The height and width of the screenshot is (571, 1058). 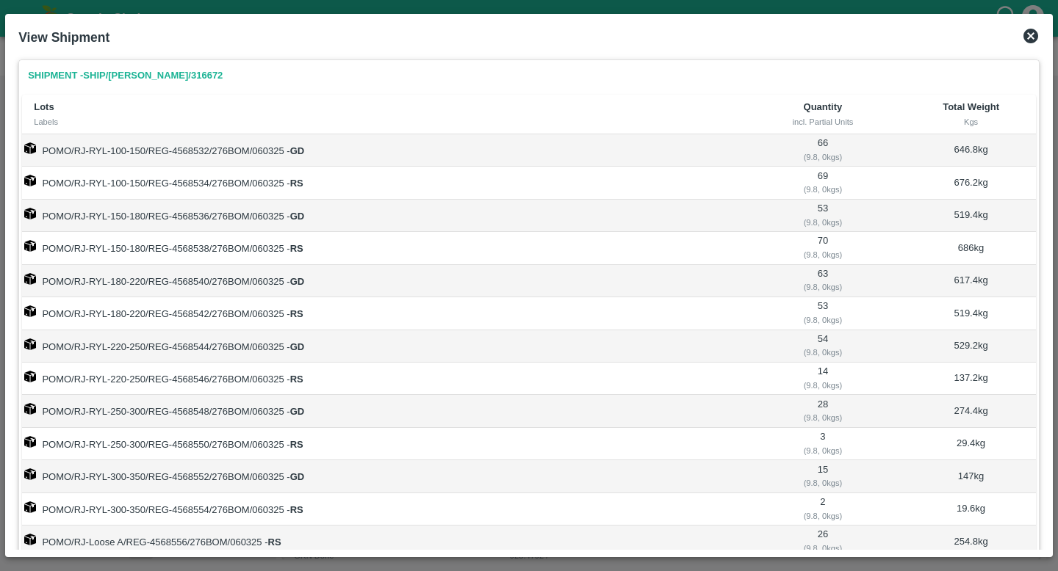 I want to click on td: 28, so click(x=823, y=411).